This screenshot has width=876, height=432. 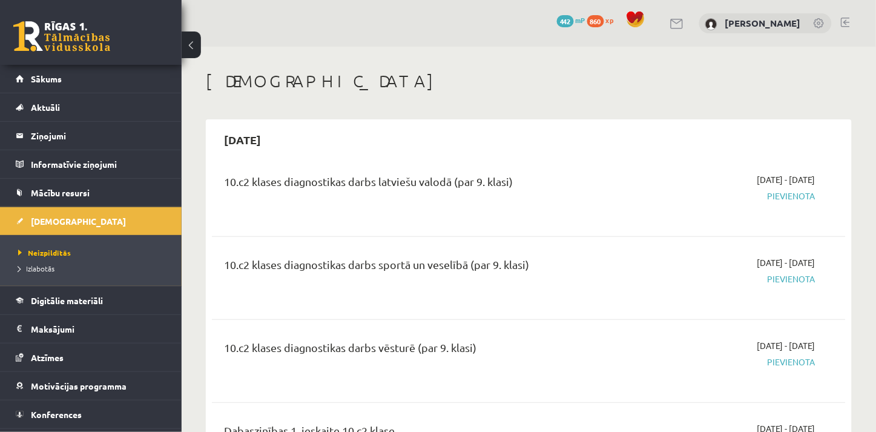 What do you see at coordinates (91, 414) in the screenshot?
I see `a: Konferences` at bounding box center [91, 414].